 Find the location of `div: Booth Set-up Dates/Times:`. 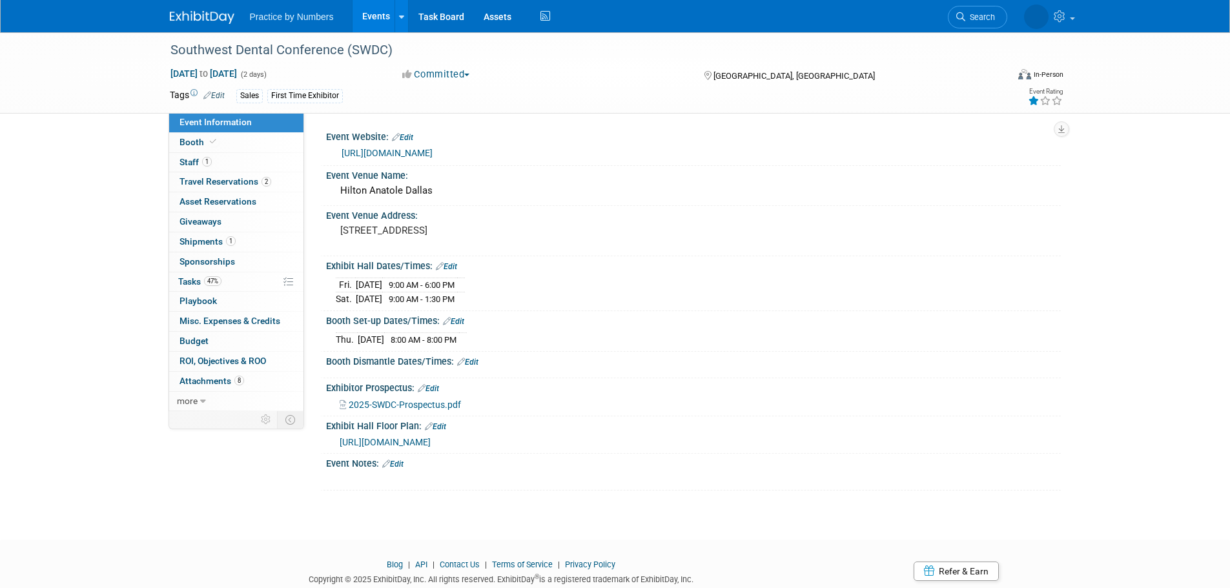

div: Booth Set-up Dates/Times: is located at coordinates (693, 320).